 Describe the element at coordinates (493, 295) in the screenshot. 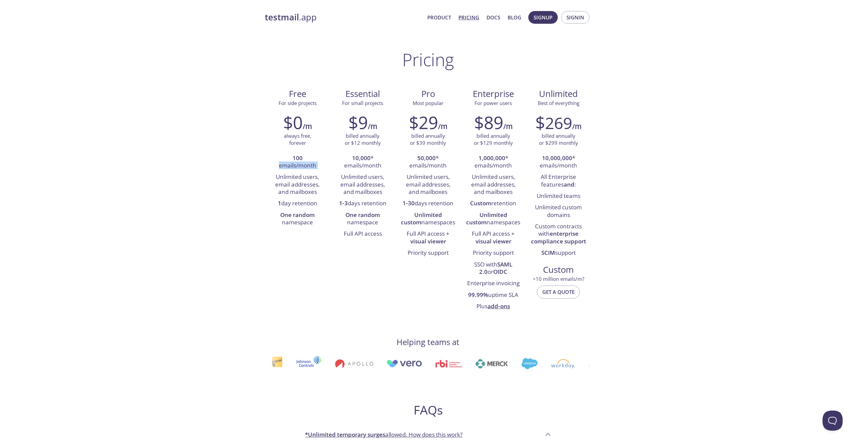

I see `li: uptime SLA` at that location.